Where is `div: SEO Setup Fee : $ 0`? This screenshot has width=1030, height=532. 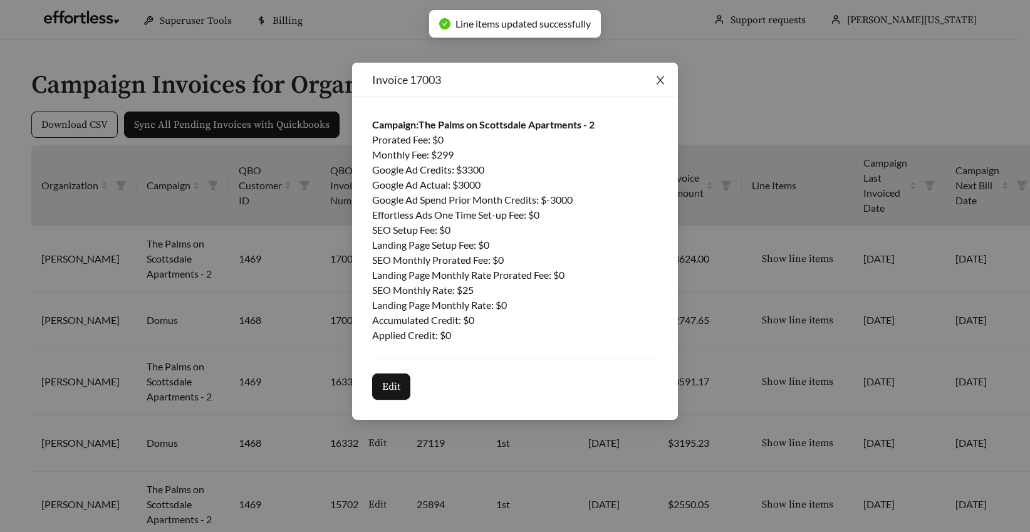
div: SEO Setup Fee : $ 0 is located at coordinates (515, 230).